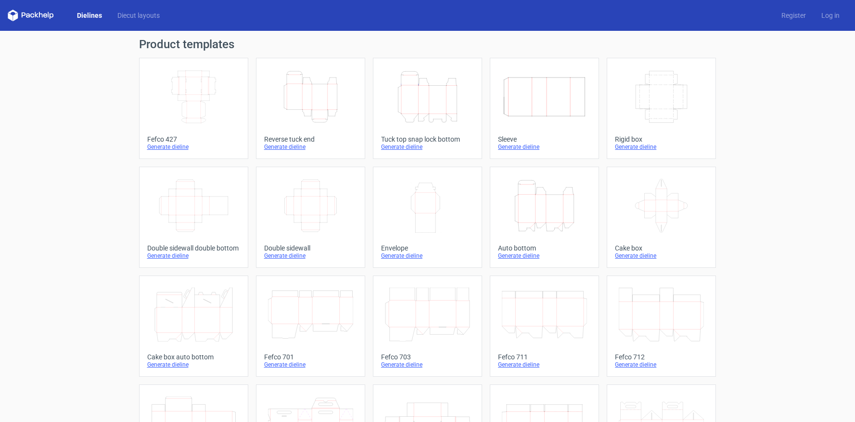 The height and width of the screenshot is (422, 855). I want to click on a: Fefco 703Generate dieline, so click(427, 326).